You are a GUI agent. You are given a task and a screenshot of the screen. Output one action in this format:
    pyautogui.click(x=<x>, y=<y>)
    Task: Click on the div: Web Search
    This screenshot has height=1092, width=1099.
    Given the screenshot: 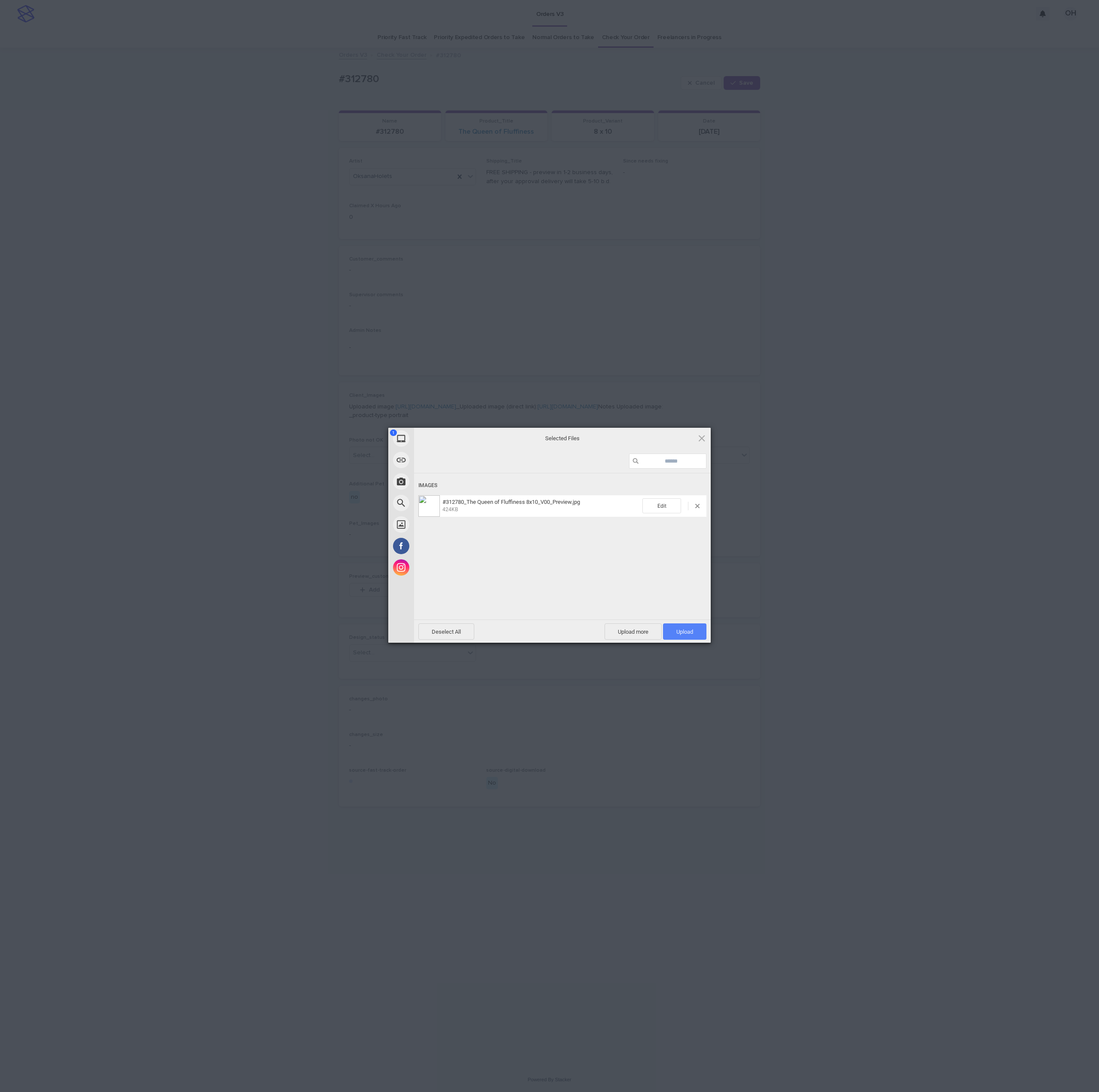 What is the action you would take?
    pyautogui.click(x=440, y=503)
    